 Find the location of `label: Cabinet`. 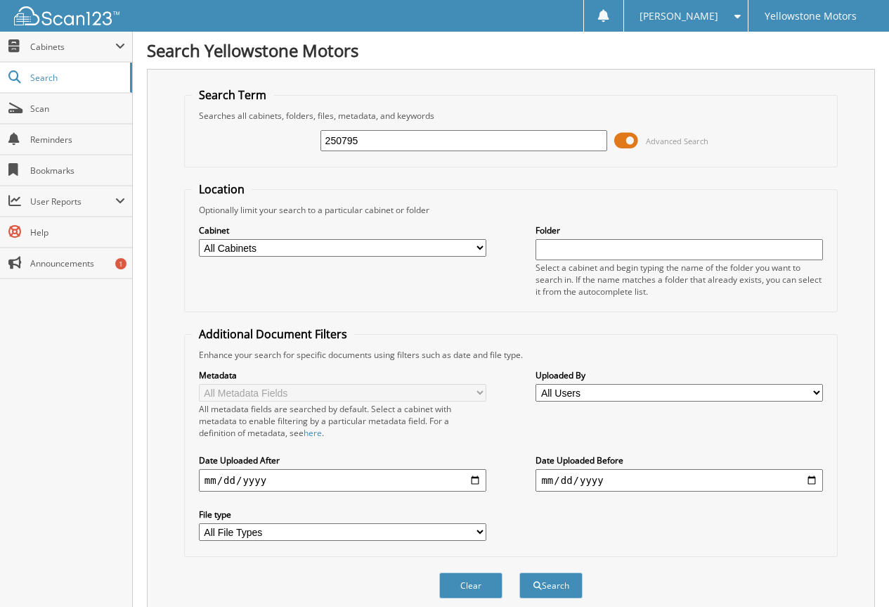

label: Cabinet is located at coordinates (342, 230).